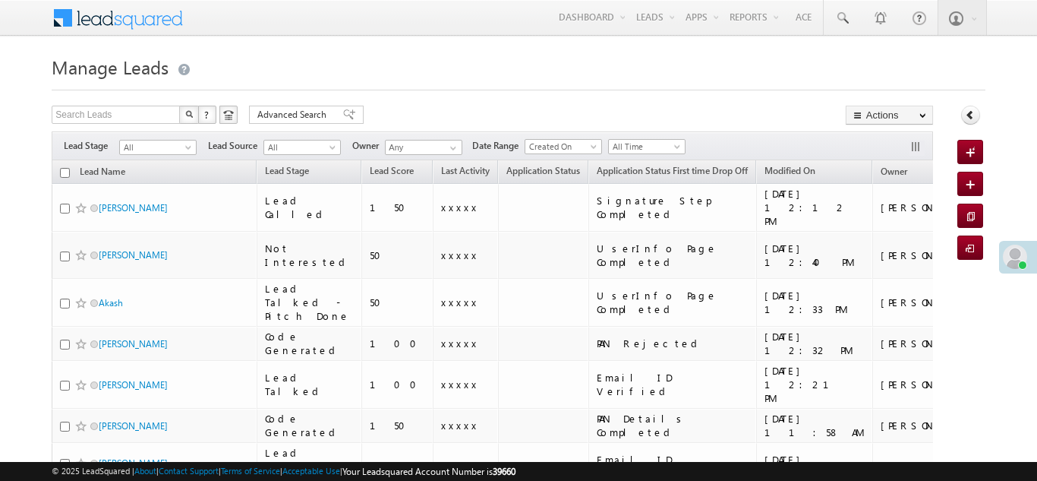  Describe the element at coordinates (790, 170) in the screenshot. I see `span: Modified On` at that location.